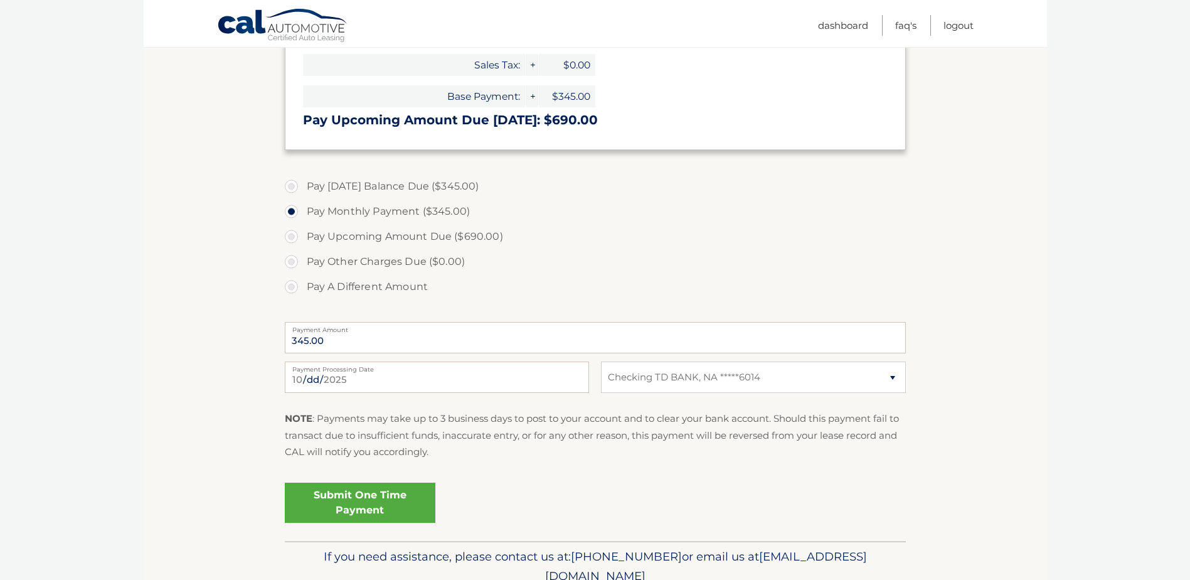 The height and width of the screenshot is (580, 1190). What do you see at coordinates (595, 327) in the screenshot?
I see `label: Payment Amount` at bounding box center [595, 327].